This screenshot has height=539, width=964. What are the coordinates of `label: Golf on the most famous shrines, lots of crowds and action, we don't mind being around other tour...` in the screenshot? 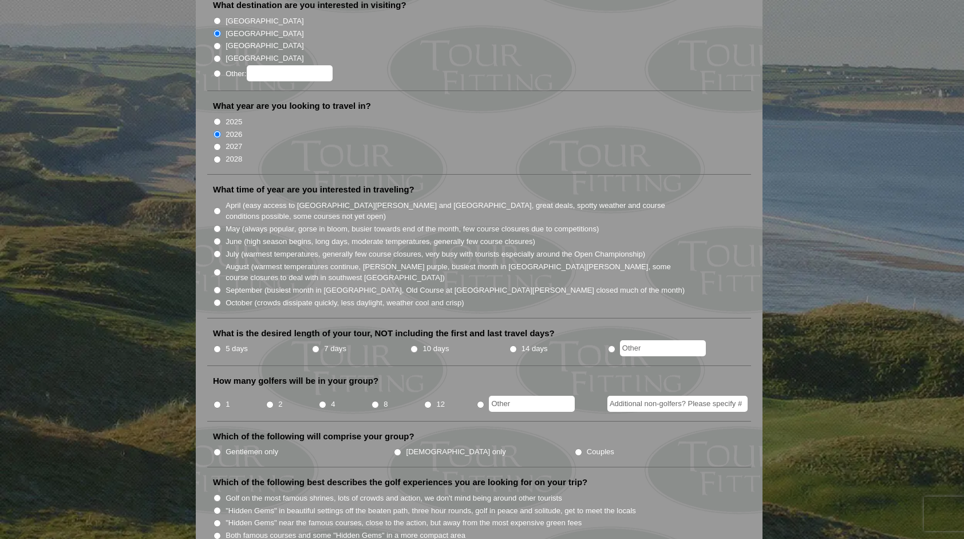 It's located at (394, 498).